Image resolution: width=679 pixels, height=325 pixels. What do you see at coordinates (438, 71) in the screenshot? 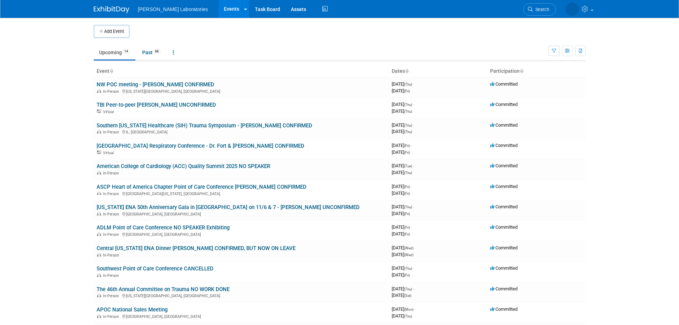
I see `th: Dates` at bounding box center [438, 71].